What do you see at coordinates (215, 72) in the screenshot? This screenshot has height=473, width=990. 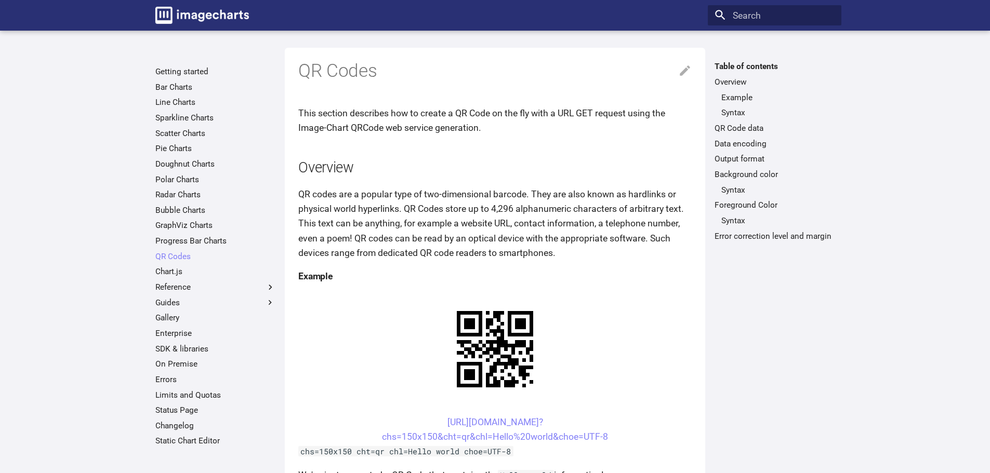 I see `a: Getting started` at bounding box center [215, 72].